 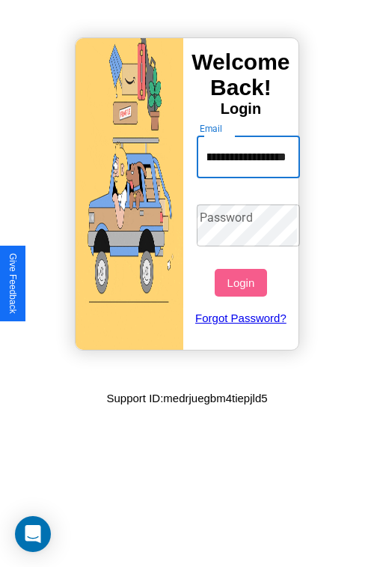 I want to click on a: Forgot Password?, so click(x=241, y=317).